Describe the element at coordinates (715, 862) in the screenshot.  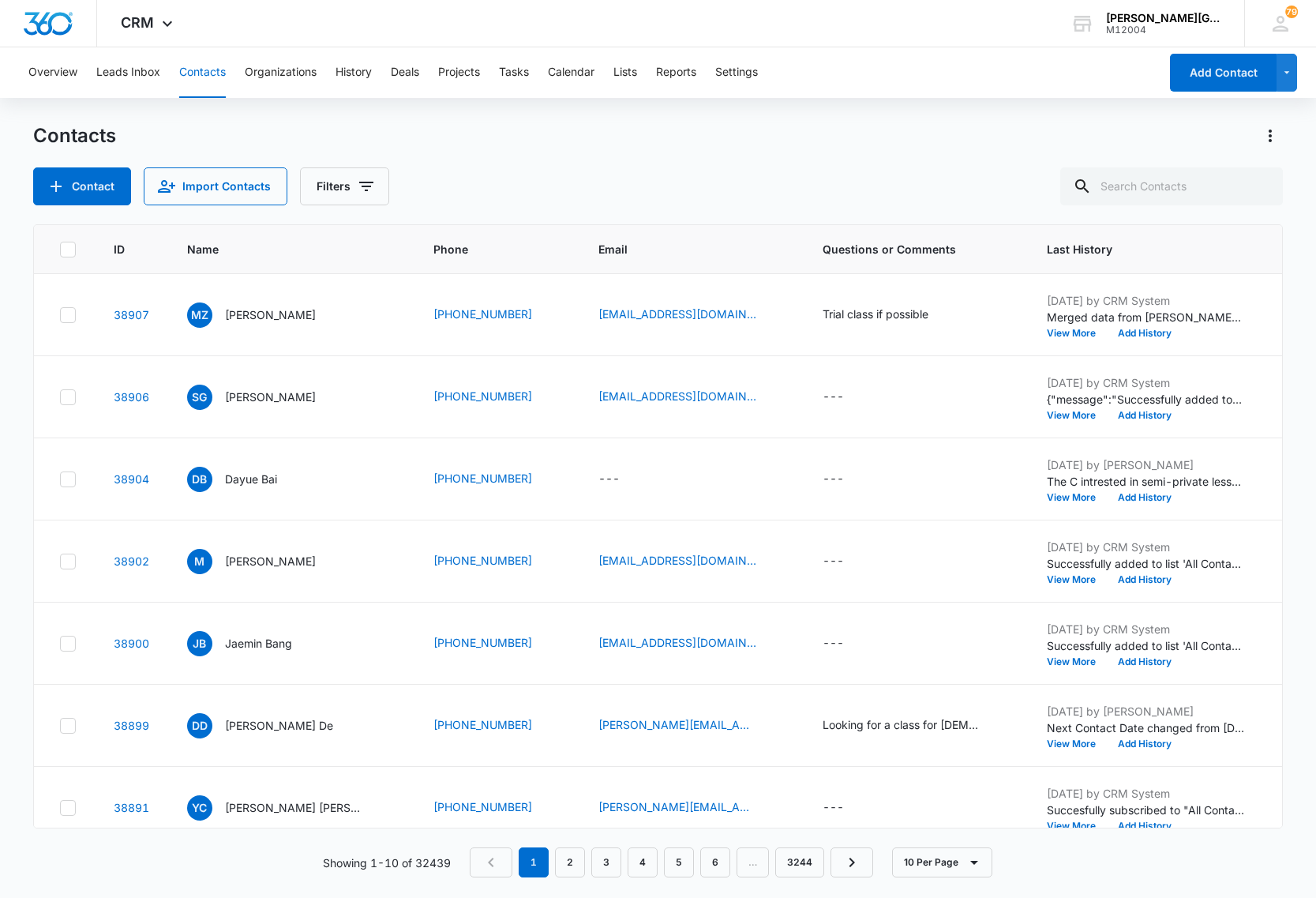
I see `a: Page 6` at that location.